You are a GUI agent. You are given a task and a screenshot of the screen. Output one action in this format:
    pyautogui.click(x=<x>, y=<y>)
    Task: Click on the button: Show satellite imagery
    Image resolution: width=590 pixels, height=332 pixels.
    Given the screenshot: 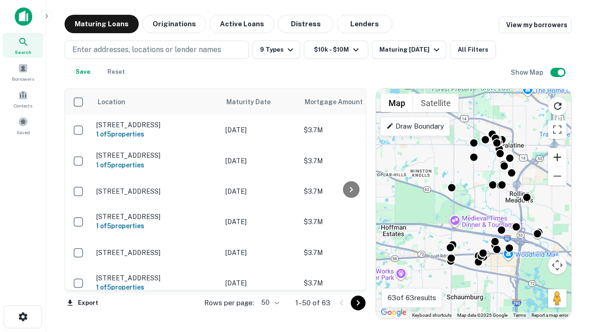 What is the action you would take?
    pyautogui.click(x=436, y=103)
    